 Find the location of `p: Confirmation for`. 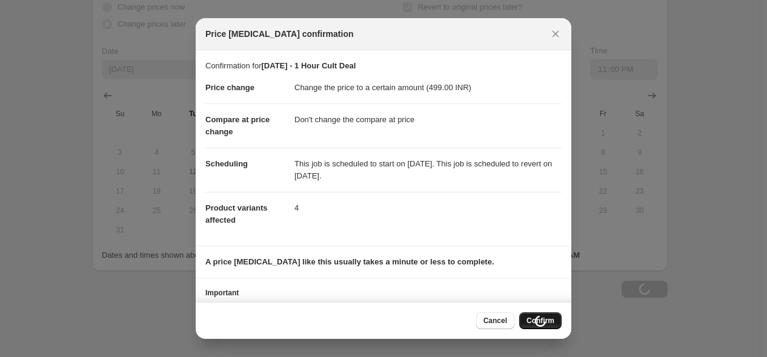

p: Confirmation for is located at coordinates (383, 66).